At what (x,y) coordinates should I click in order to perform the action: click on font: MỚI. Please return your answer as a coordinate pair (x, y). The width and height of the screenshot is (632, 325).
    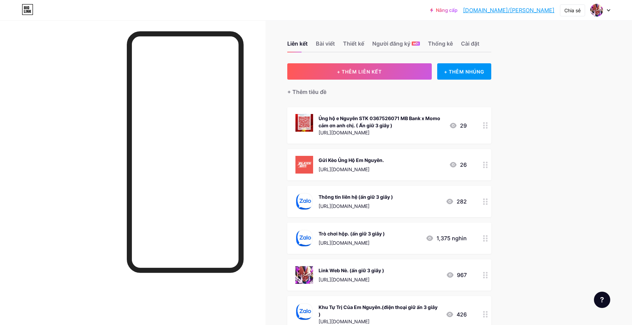
    Looking at the image, I should click on (416, 44).